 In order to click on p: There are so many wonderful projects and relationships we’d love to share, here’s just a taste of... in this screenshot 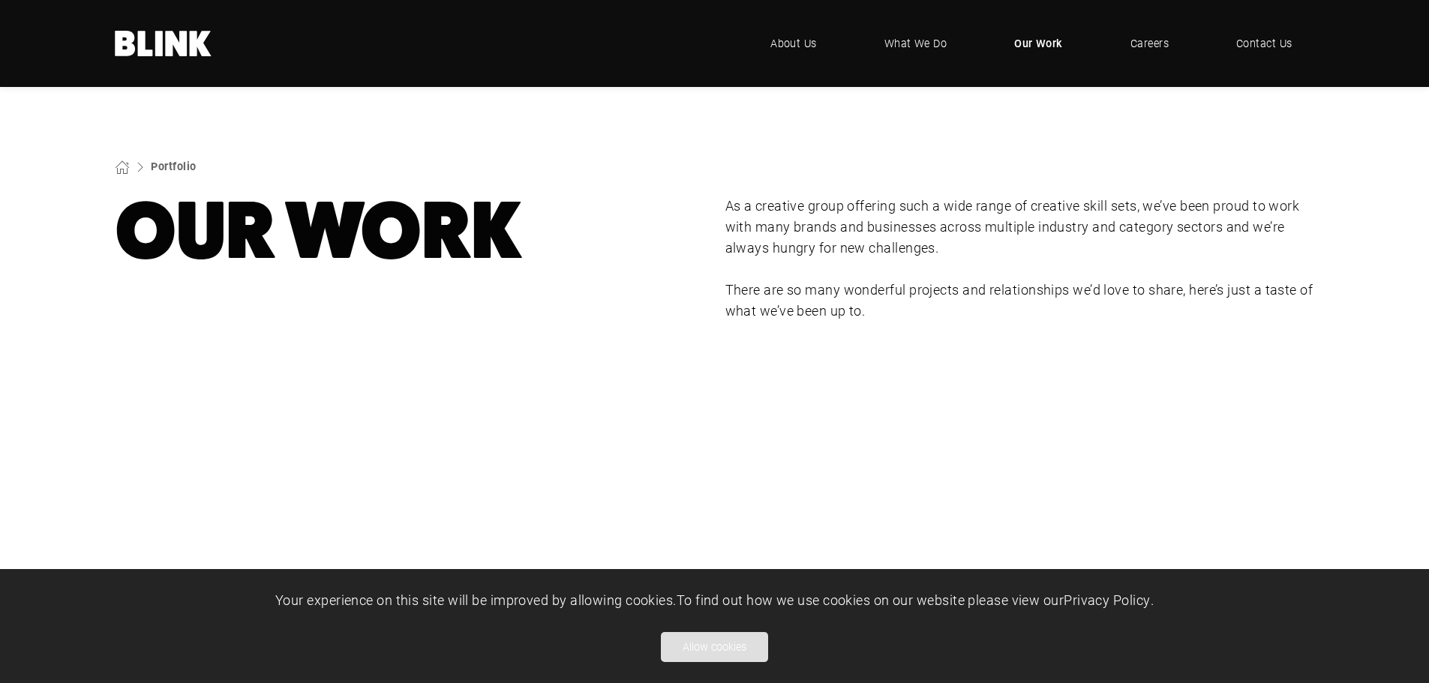, I will do `click(1020, 301)`.